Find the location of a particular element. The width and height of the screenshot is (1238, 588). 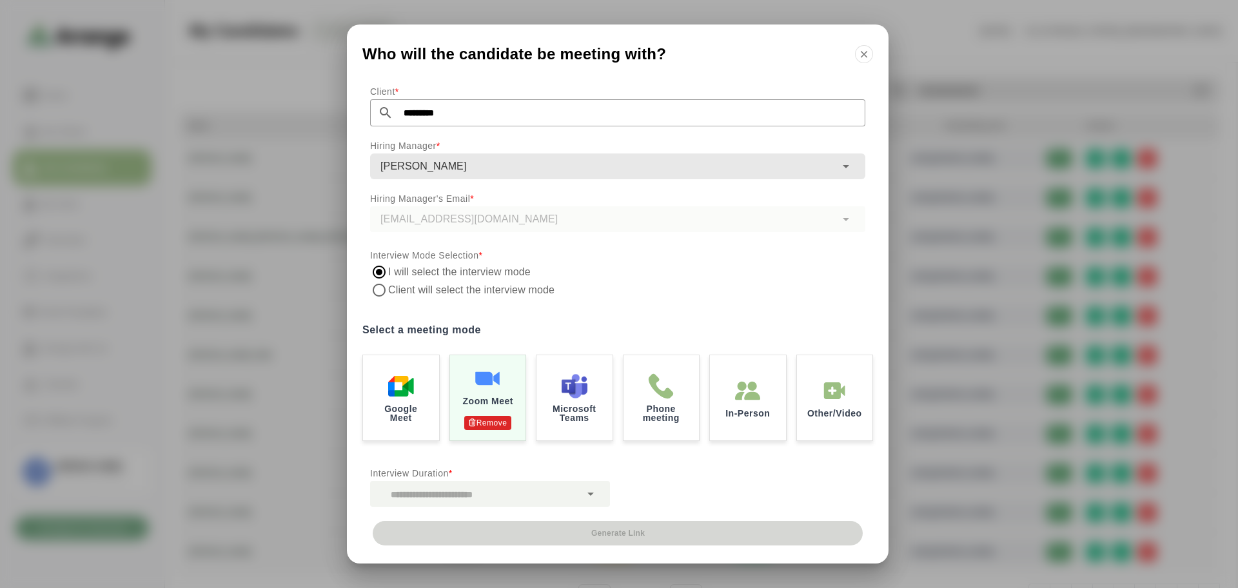

p: Microsoft Teams is located at coordinates (575, 413).